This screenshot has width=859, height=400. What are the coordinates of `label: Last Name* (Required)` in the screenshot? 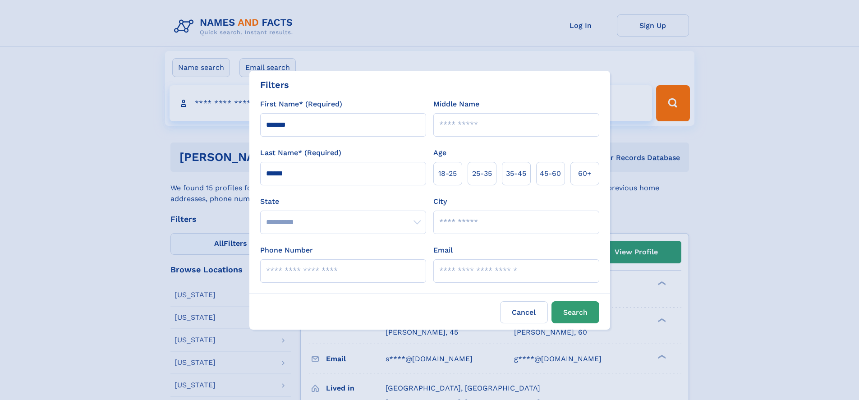 It's located at (301, 153).